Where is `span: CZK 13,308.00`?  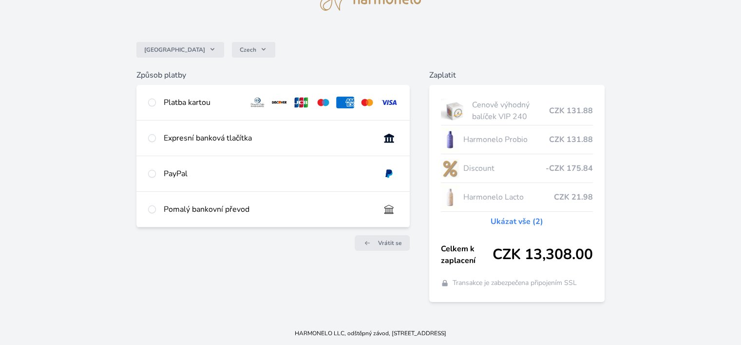
span: CZK 13,308.00 is located at coordinates (543, 254).